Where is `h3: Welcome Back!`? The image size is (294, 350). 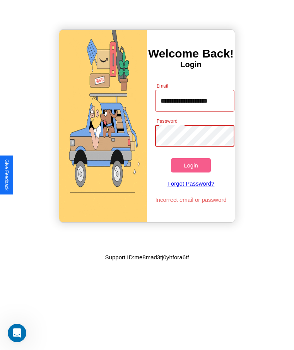
h3: Welcome Back! is located at coordinates (190, 54).